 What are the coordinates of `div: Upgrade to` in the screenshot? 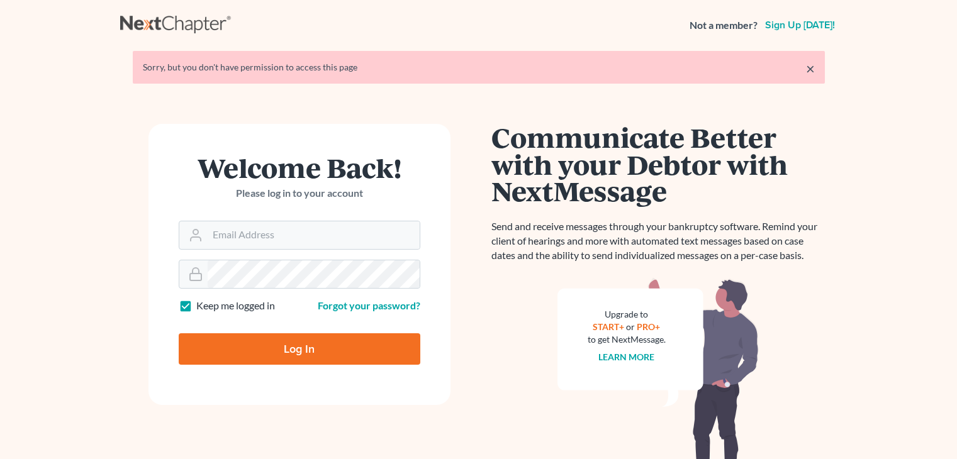 It's located at (627, 315).